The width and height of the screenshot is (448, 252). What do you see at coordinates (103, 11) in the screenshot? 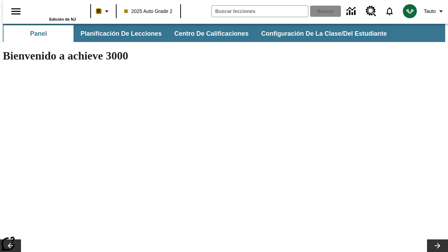
I see `button: Boost El color de la clase es anaranjado claro. Cambiar el color de la clase.` at bounding box center [103, 11].